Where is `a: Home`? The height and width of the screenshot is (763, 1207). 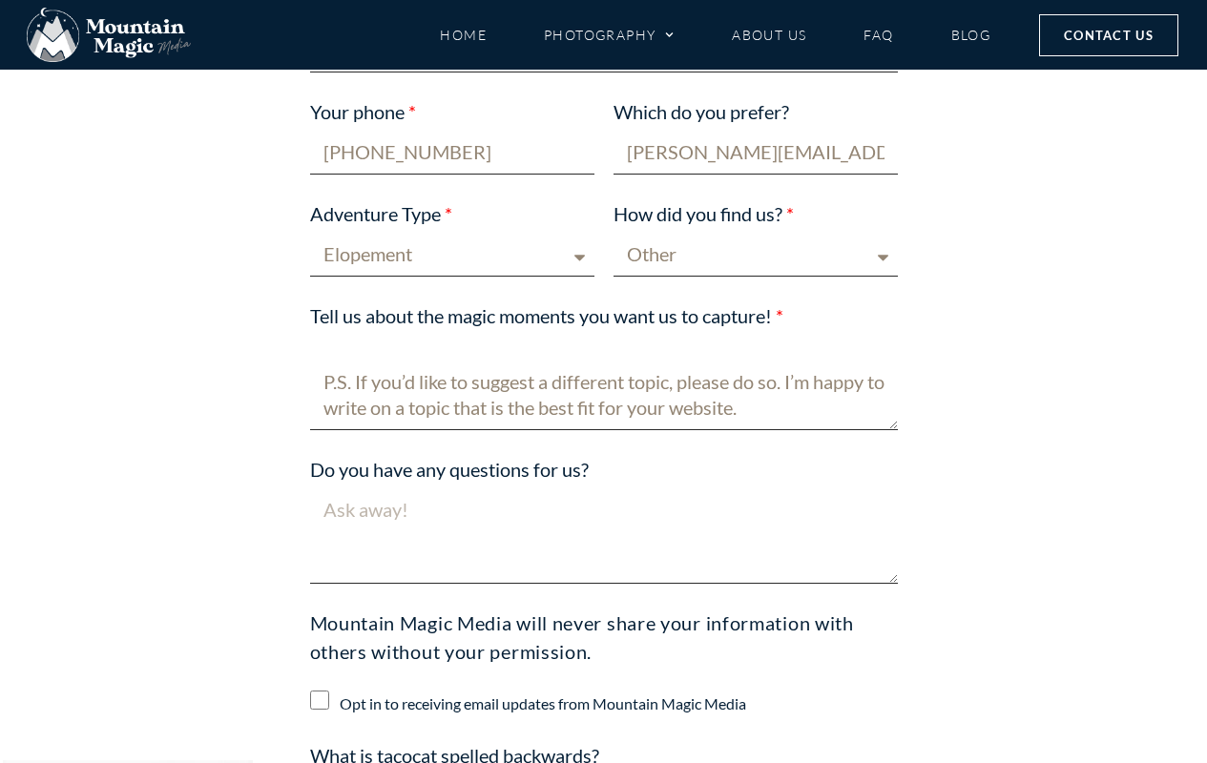
a: Home is located at coordinates (463, 34).